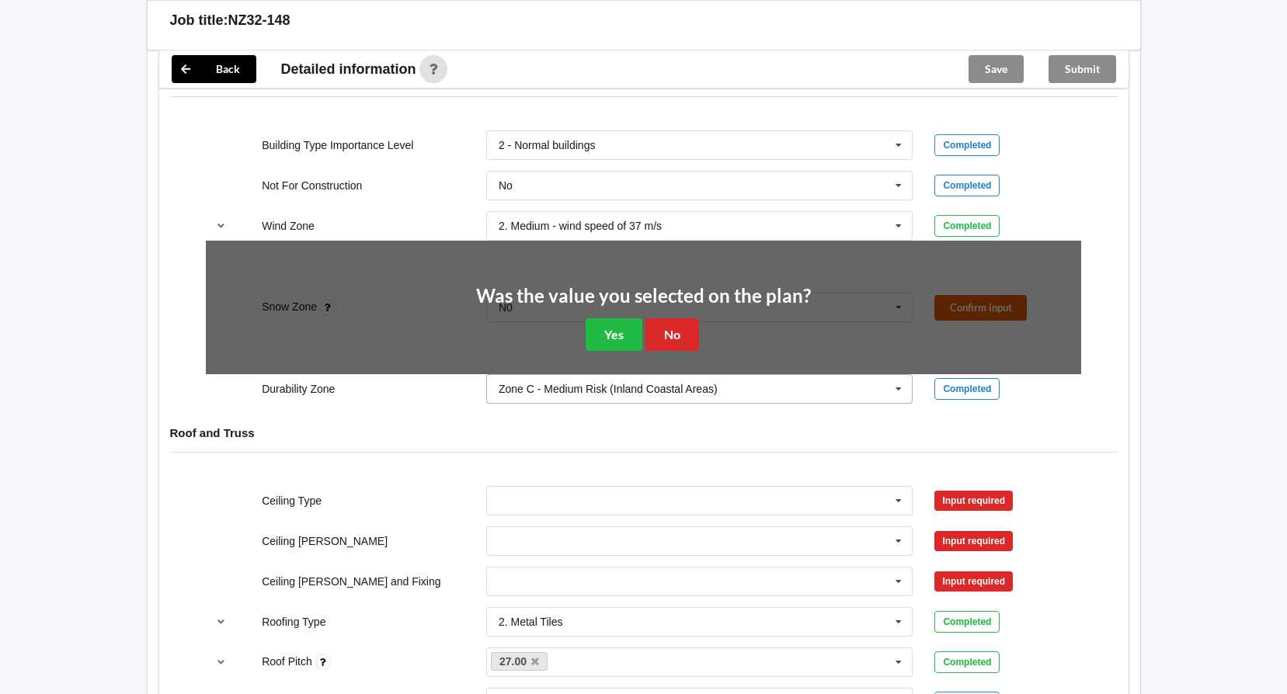  Describe the element at coordinates (547, 145) in the screenshot. I see `div: 2 - Normal buildings` at that location.